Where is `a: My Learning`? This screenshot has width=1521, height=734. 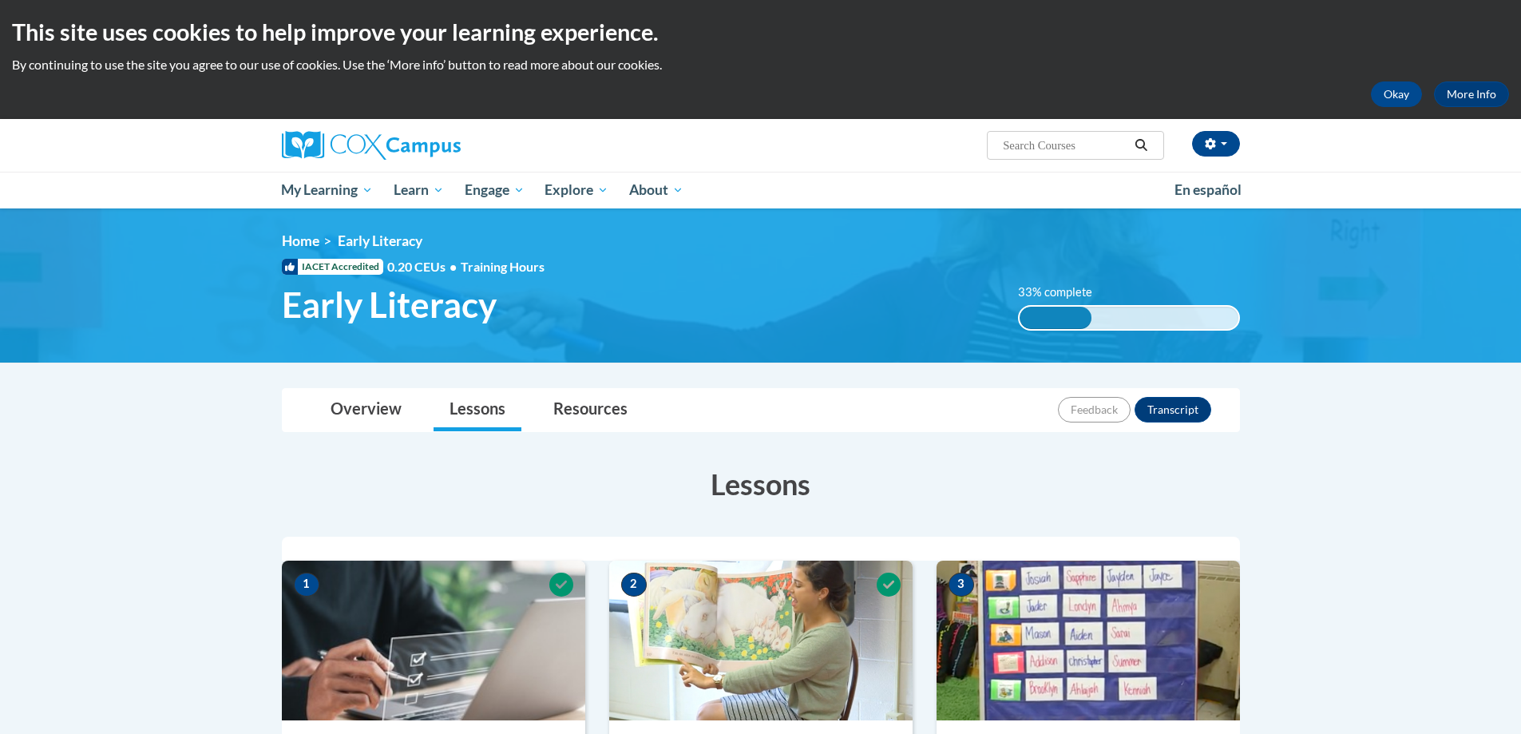 a: My Learning is located at coordinates (327, 190).